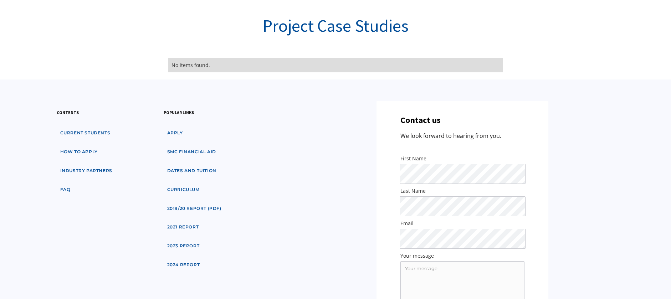  I want to click on a: SMC financial aid, so click(191, 152).